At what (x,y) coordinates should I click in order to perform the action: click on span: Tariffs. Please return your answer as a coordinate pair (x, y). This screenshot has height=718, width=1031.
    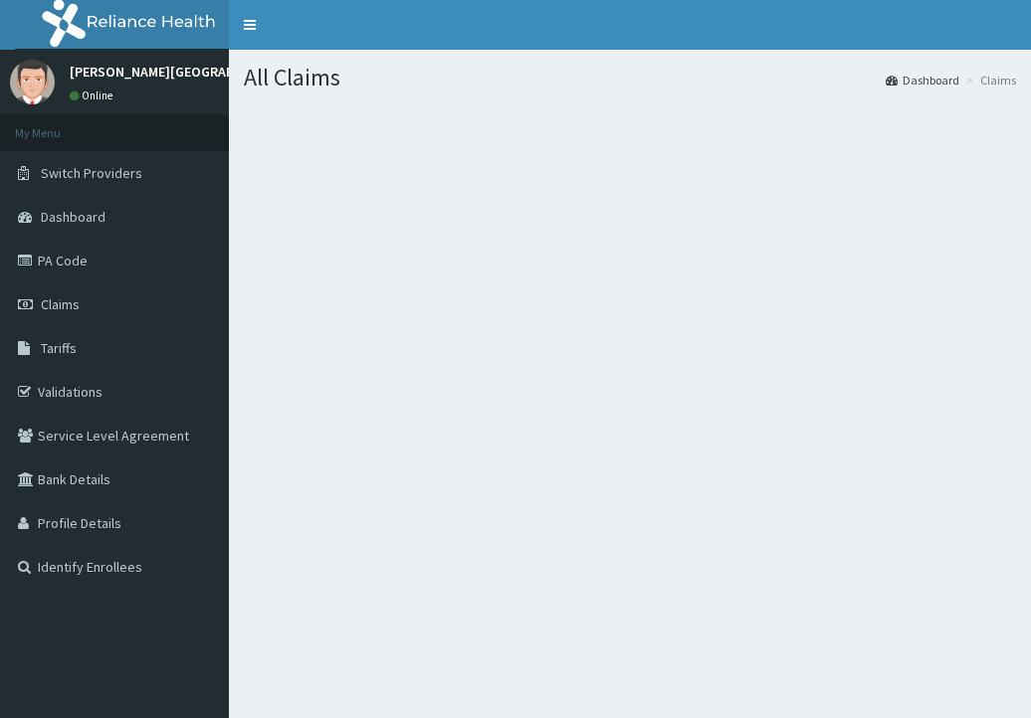
    Looking at the image, I should click on (59, 348).